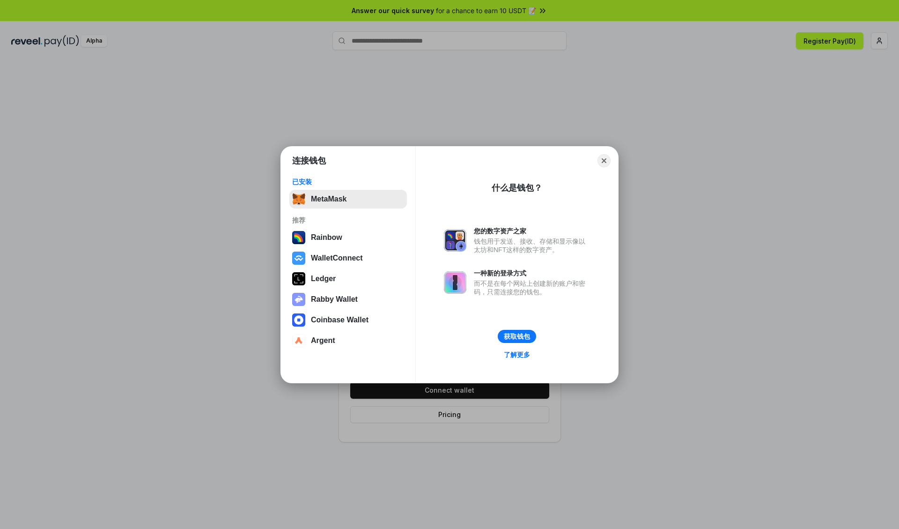 Image resolution: width=899 pixels, height=529 pixels. What do you see at coordinates (299, 199) in the screenshot?
I see `img: svg+xml,%3Csvg%20fill%3D%22none%22%20height%3D%2233%22%20viewBox%3D%220%200%2035%2033%22%20width%...` at bounding box center [299, 199].